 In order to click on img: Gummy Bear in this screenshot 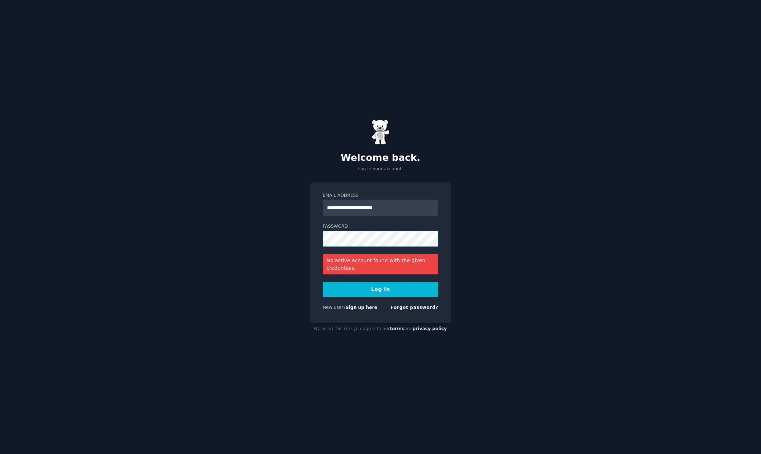, I will do `click(380, 132)`.